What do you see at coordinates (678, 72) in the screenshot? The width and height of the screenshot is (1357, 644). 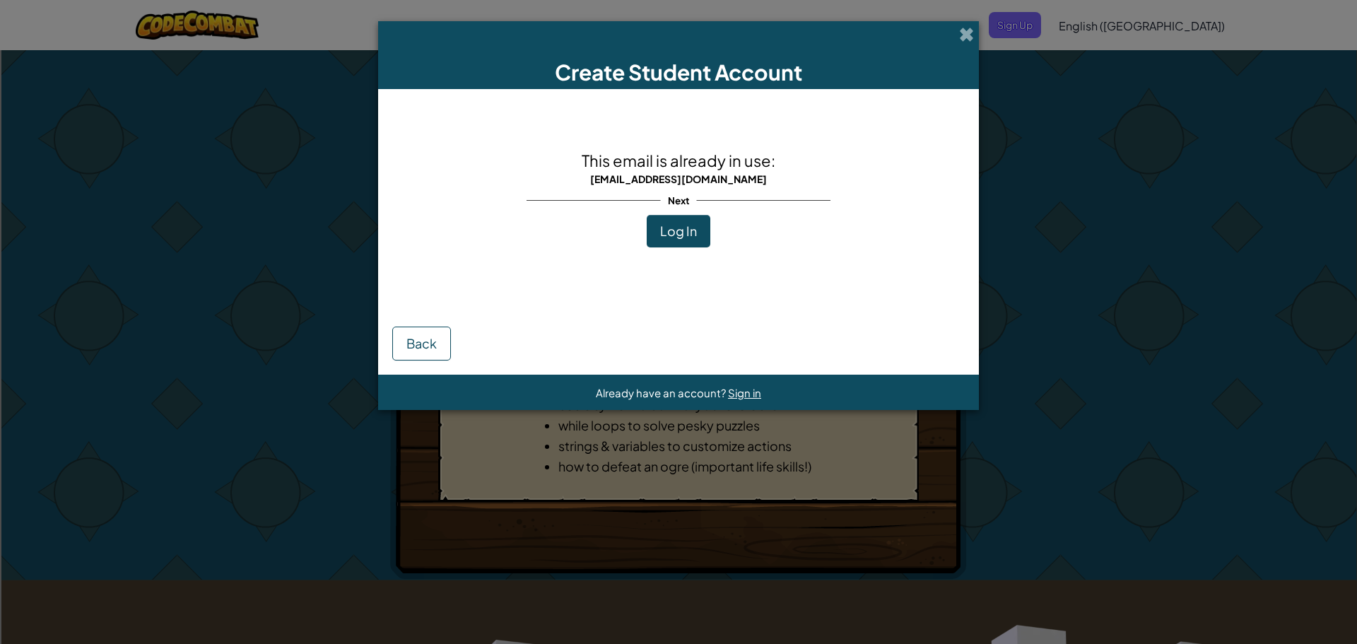 I see `span: Create Student Account` at bounding box center [678, 72].